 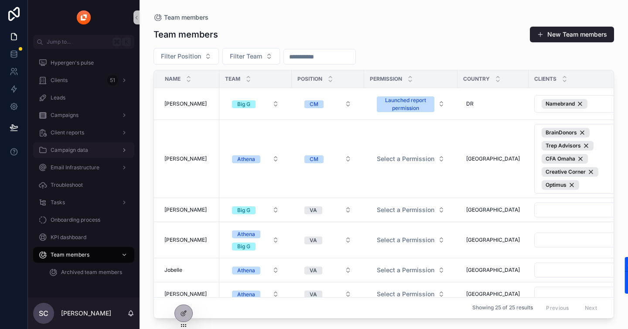 What do you see at coordinates (568, 146) in the screenshot?
I see `button: Unselect 121` at bounding box center [568, 146].